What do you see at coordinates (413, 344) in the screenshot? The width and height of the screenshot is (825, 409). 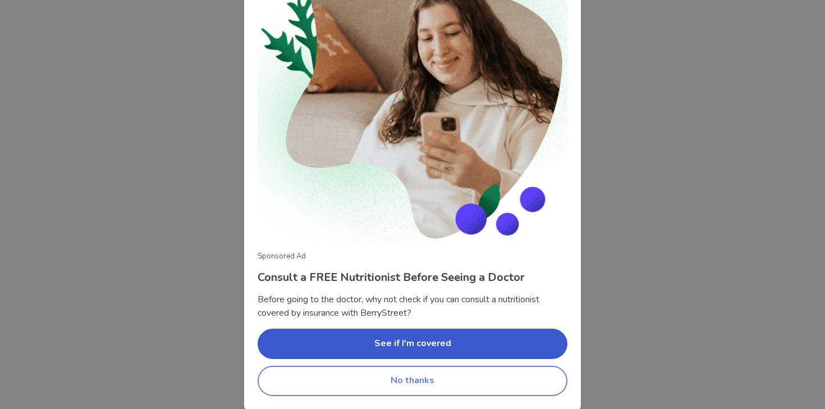 I see `button: See if I'm covered` at bounding box center [413, 344].